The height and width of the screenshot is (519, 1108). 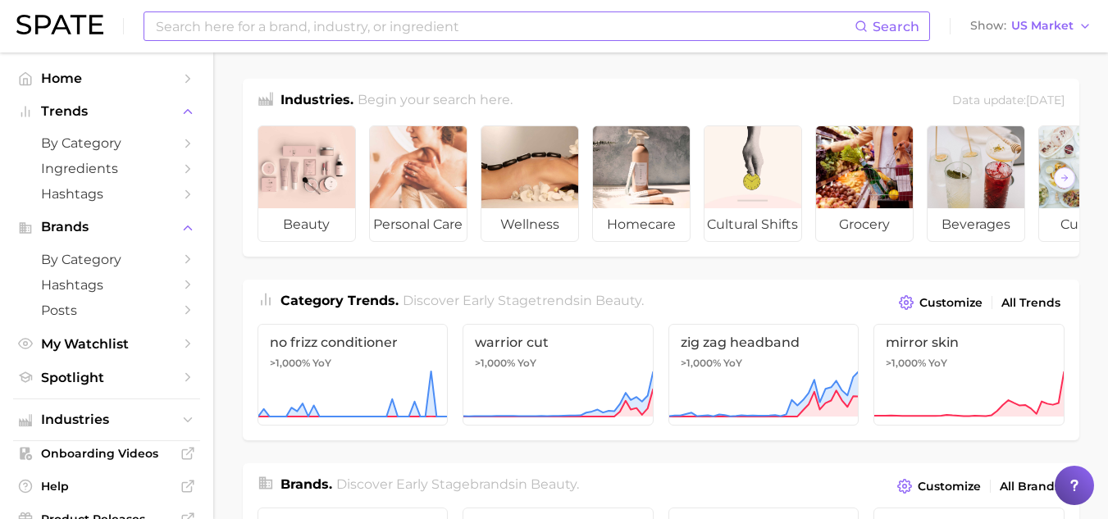 What do you see at coordinates (107, 420) in the screenshot?
I see `button: Industries` at bounding box center [107, 420].